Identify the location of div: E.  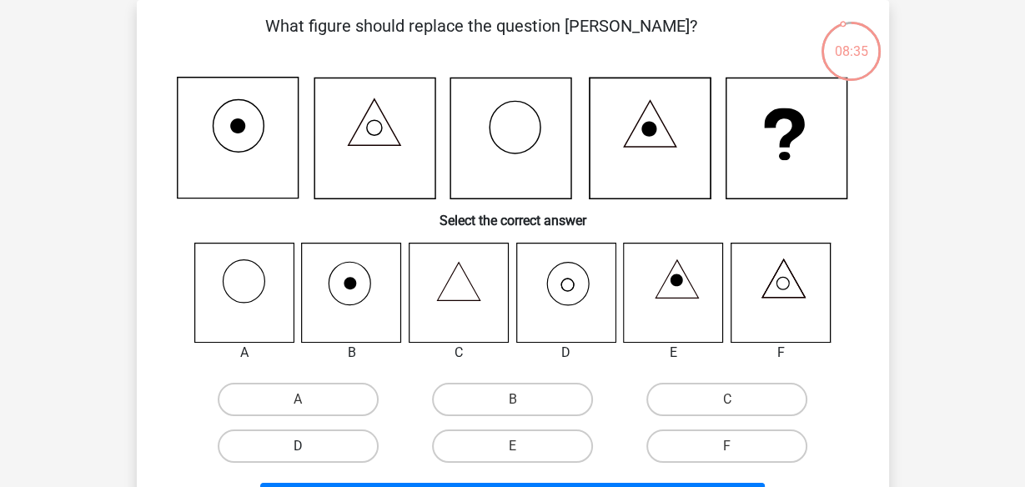
(673, 353).